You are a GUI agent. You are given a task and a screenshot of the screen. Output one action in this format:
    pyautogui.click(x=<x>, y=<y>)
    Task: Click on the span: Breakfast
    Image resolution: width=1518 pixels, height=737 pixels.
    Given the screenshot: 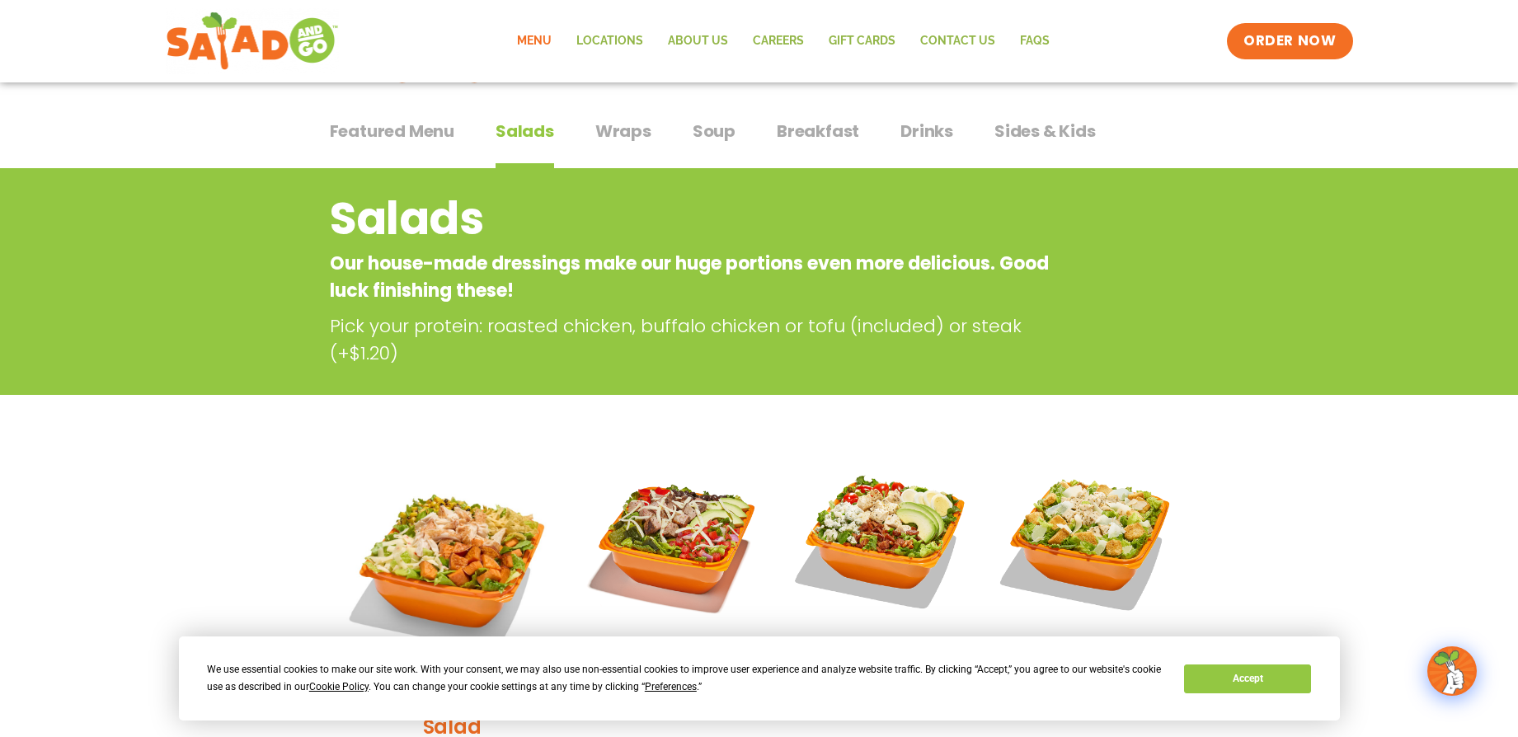 What is the action you would take?
    pyautogui.click(x=818, y=131)
    